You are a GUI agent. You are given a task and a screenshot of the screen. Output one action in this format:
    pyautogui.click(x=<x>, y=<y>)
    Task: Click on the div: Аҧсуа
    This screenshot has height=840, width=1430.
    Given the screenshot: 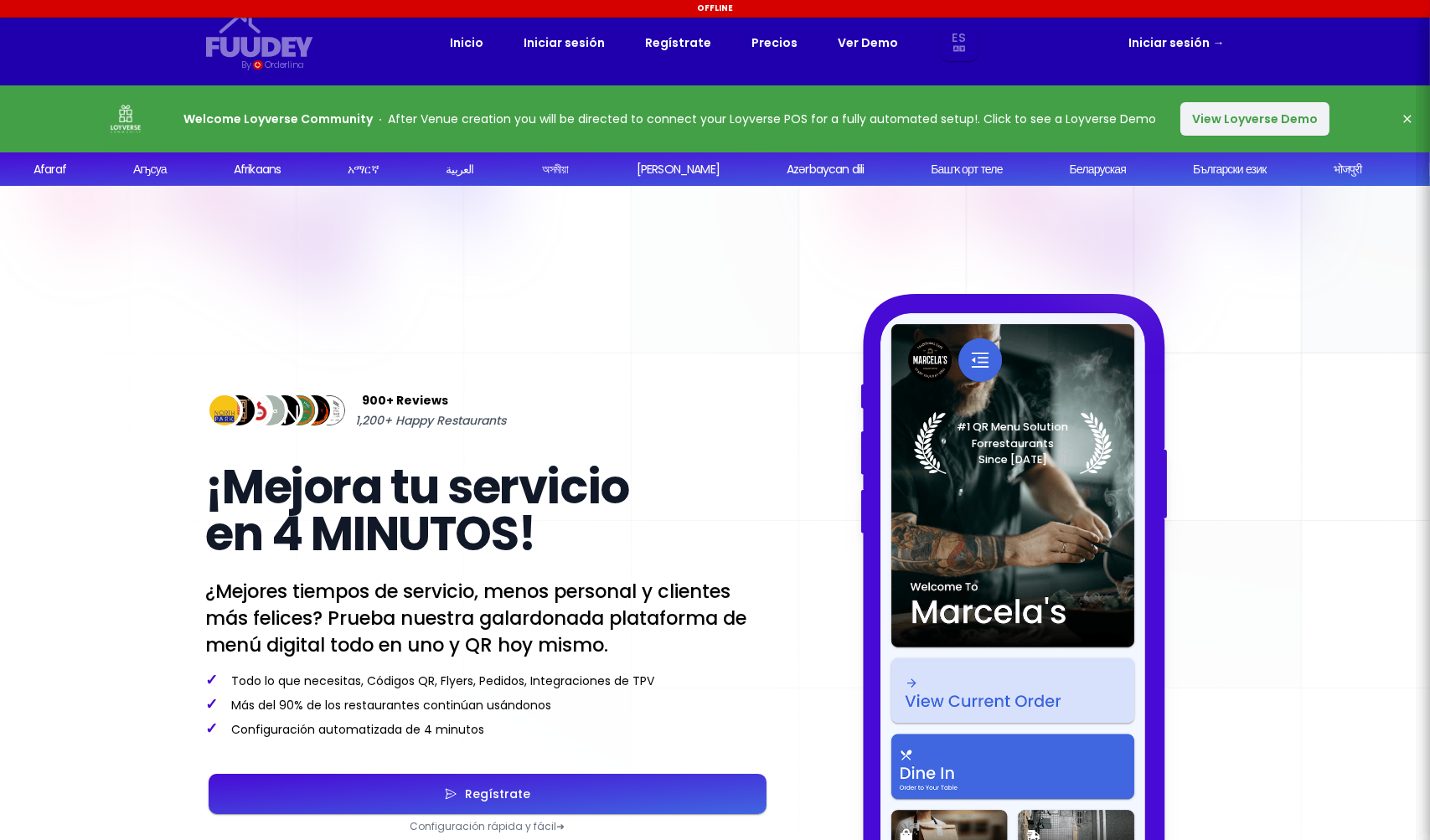 What is the action you would take?
    pyautogui.click(x=150, y=169)
    